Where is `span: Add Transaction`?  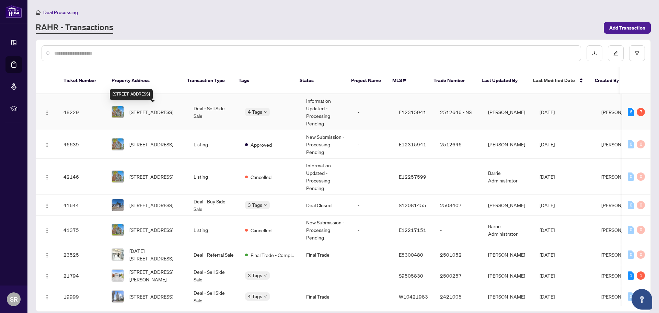 span: Add Transaction is located at coordinates (627, 28).